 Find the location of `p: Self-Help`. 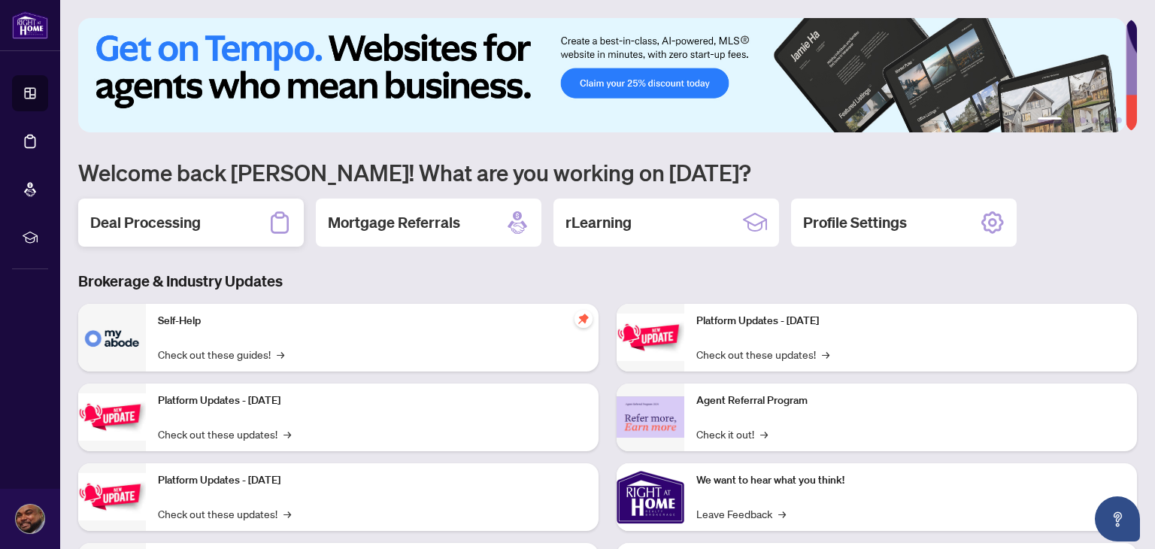

p: Self-Help is located at coordinates (372, 321).